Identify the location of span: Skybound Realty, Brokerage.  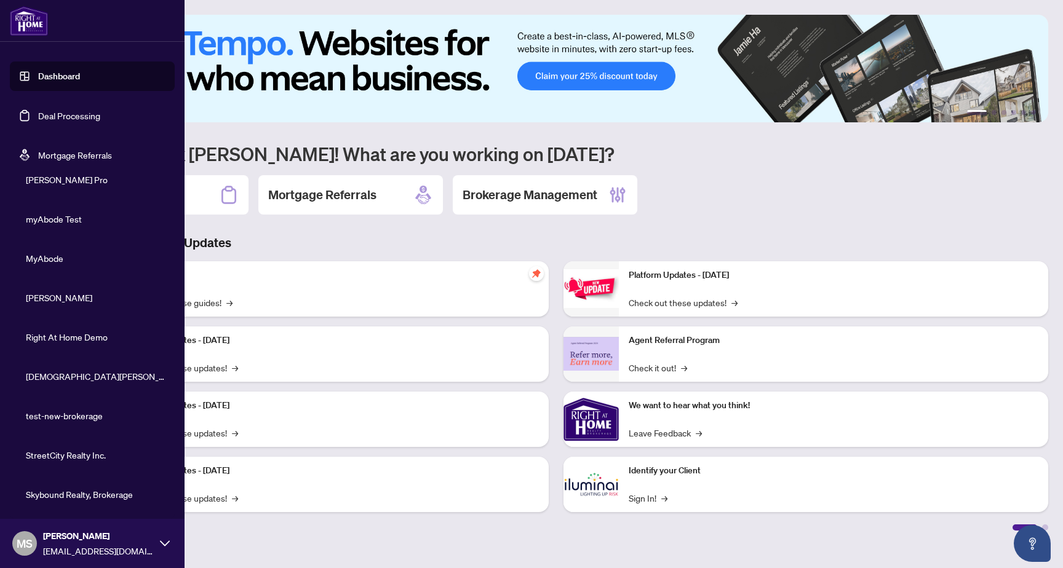
(96, 495).